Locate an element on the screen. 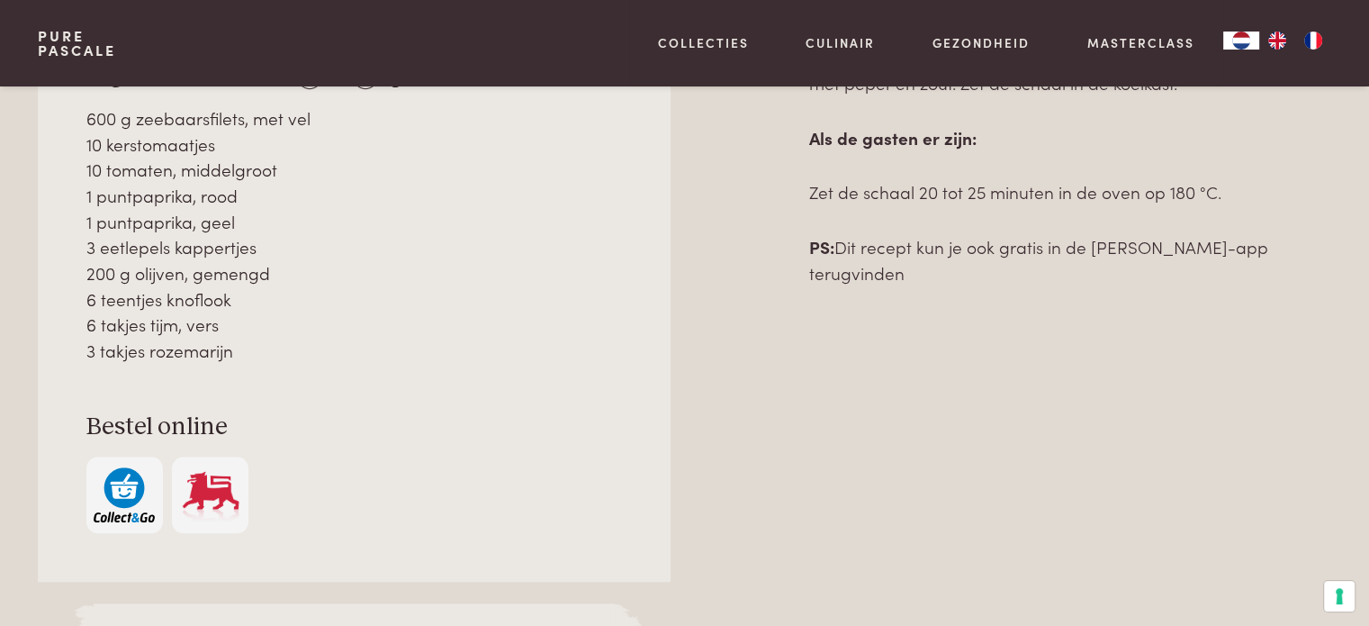 The image size is (1369, 626). a: Culinair is located at coordinates (840, 42).